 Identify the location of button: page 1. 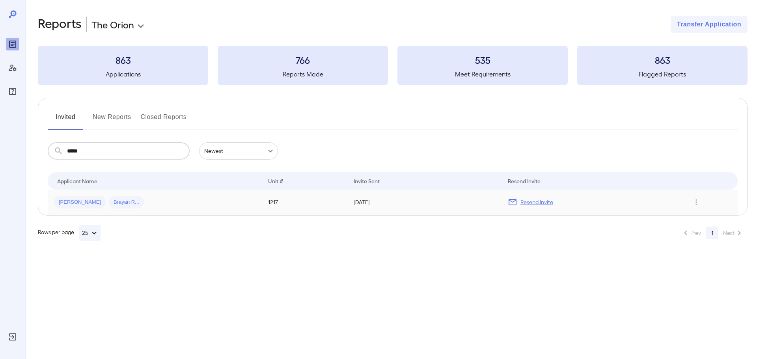
(712, 233).